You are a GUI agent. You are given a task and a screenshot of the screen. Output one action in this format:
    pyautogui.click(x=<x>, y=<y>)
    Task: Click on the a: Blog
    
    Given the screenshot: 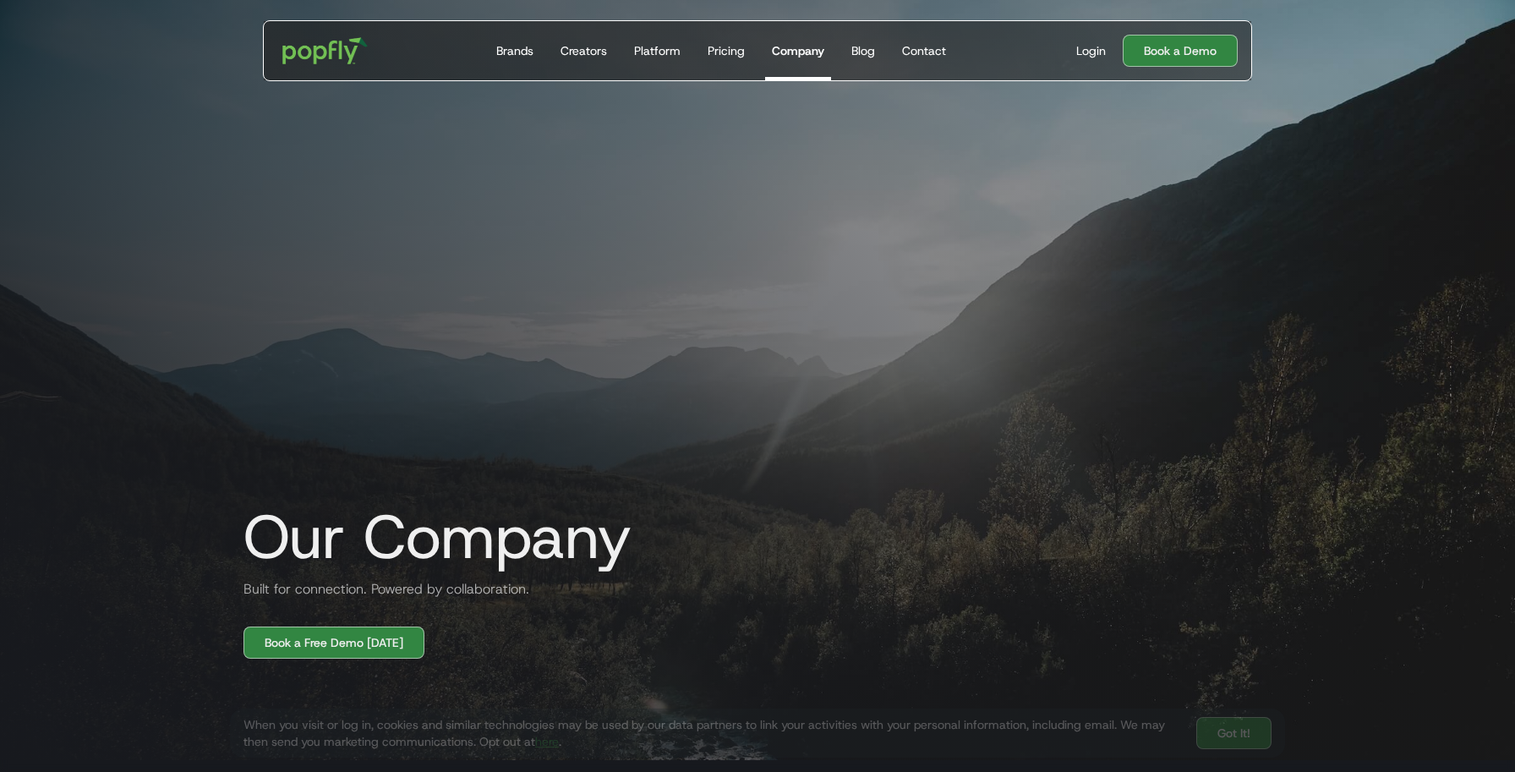 What is the action you would take?
    pyautogui.click(x=863, y=51)
    